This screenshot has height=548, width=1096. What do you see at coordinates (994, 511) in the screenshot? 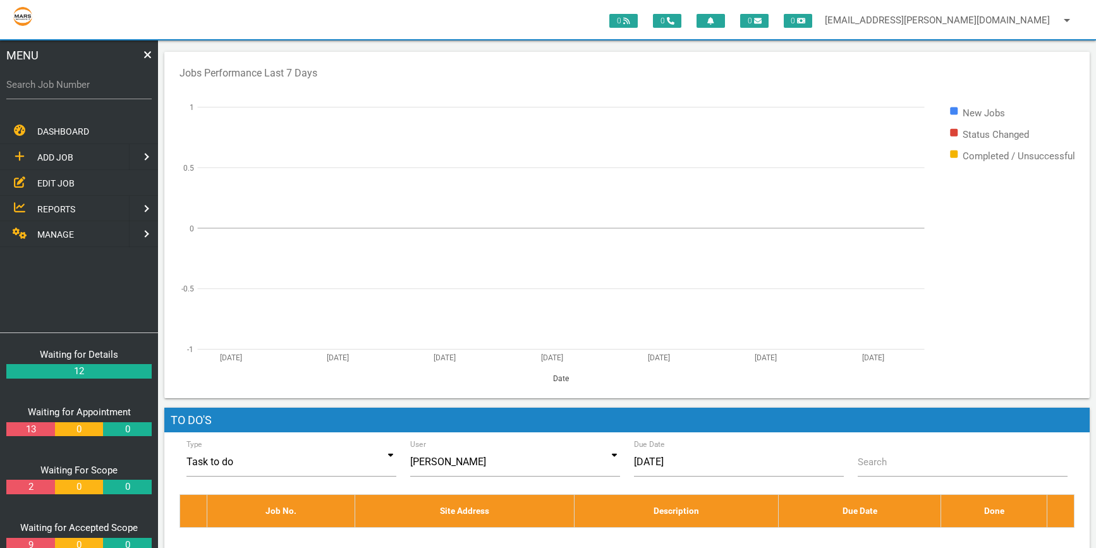
I see `th: Done` at bounding box center [994, 511].